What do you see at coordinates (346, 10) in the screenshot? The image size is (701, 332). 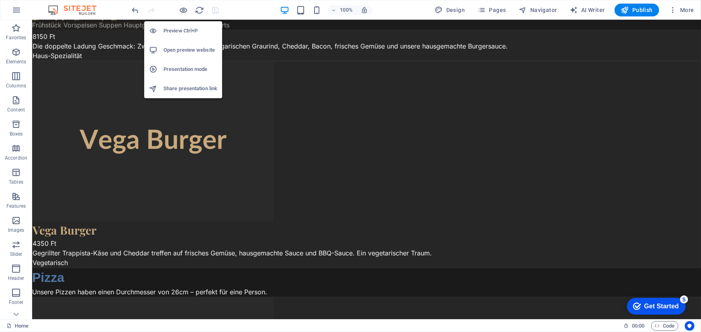 I see `h6: 100%` at bounding box center [346, 10].